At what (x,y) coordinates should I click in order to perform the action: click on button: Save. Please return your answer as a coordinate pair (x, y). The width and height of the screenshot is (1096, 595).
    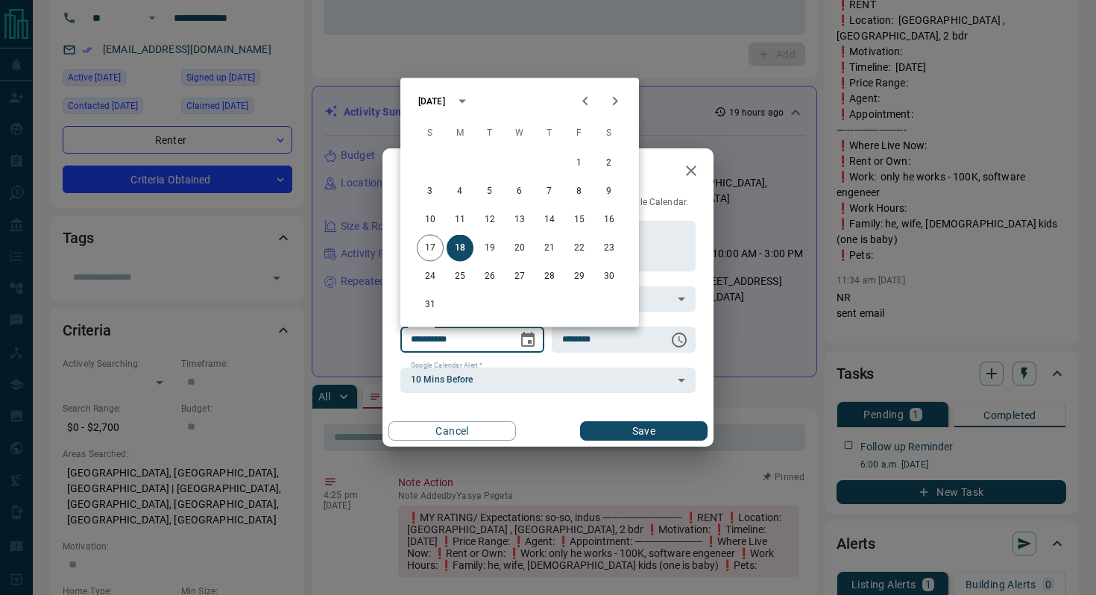
    Looking at the image, I should click on (643, 431).